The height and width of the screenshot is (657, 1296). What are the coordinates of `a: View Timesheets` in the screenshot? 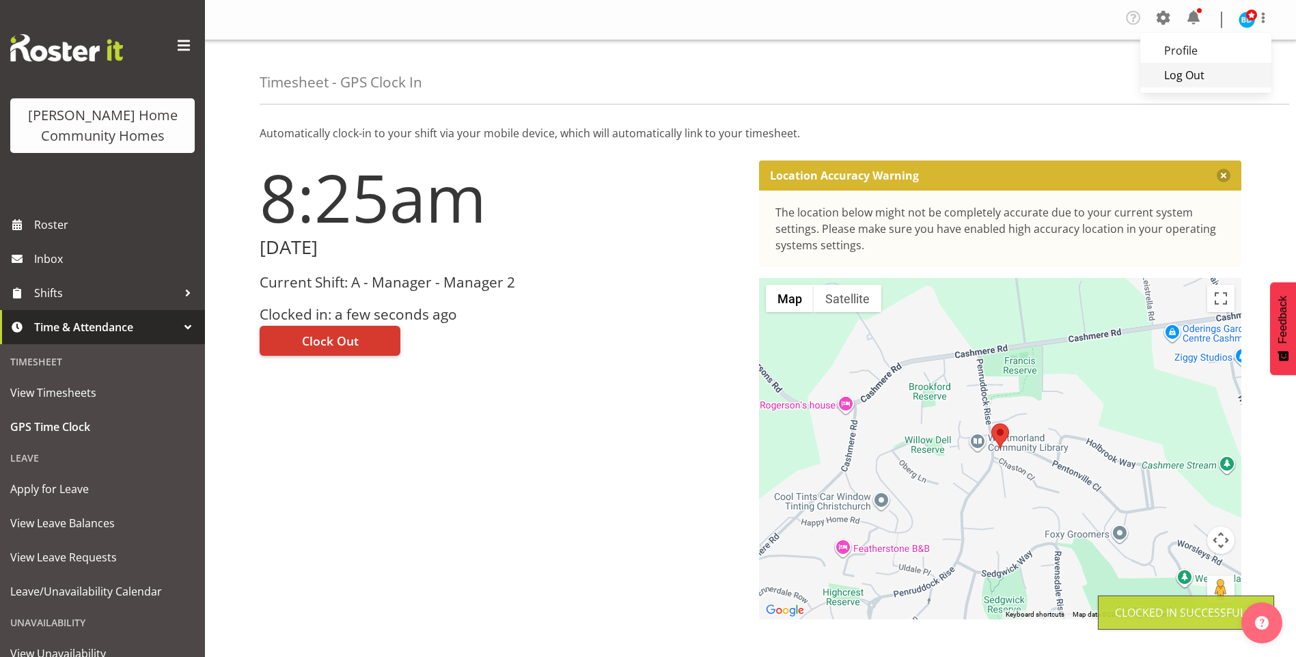 It's located at (102, 393).